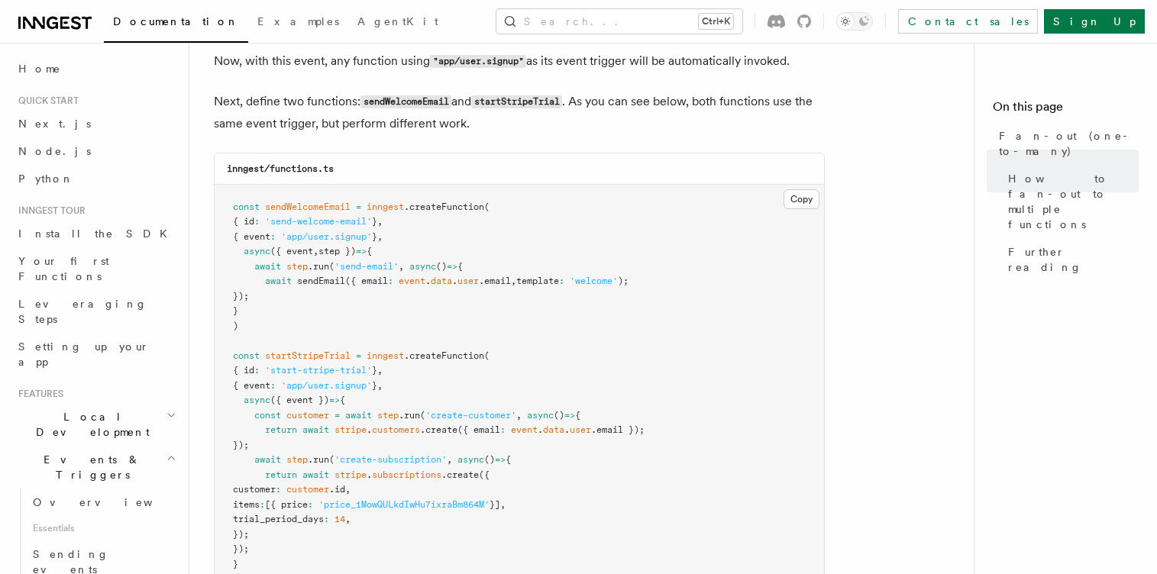  What do you see at coordinates (82, 312) in the screenshot?
I see `span: Leveraging Steps` at bounding box center [82, 312].